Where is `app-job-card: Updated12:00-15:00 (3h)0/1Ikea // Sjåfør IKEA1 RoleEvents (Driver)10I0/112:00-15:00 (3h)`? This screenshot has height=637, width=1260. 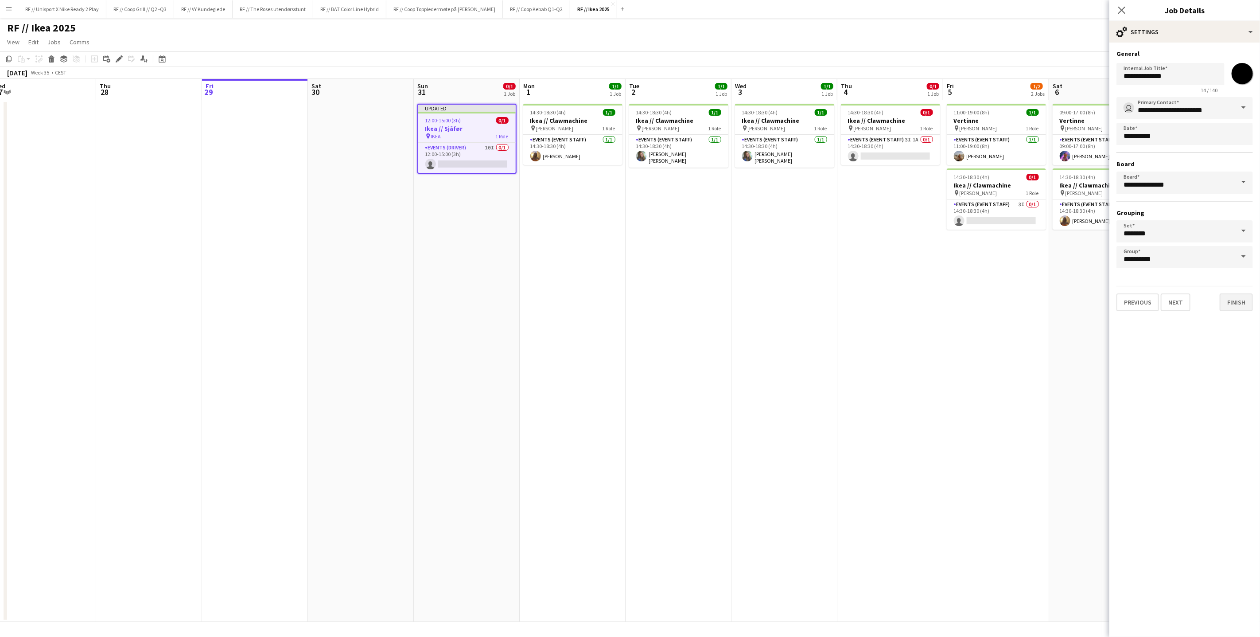
app-job-card: Updated12:00-15:00 (3h)0/1Ikea // Sjåfør IKEA1 RoleEvents (Driver)10I0/112:00-15:00 (3h) is located at coordinates (467, 139).